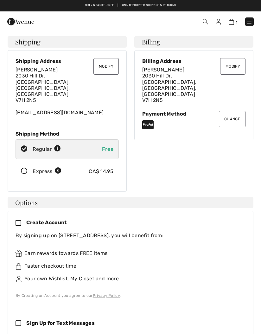  Describe the element at coordinates (28, 42) in the screenshot. I see `span: Shipping` at that location.